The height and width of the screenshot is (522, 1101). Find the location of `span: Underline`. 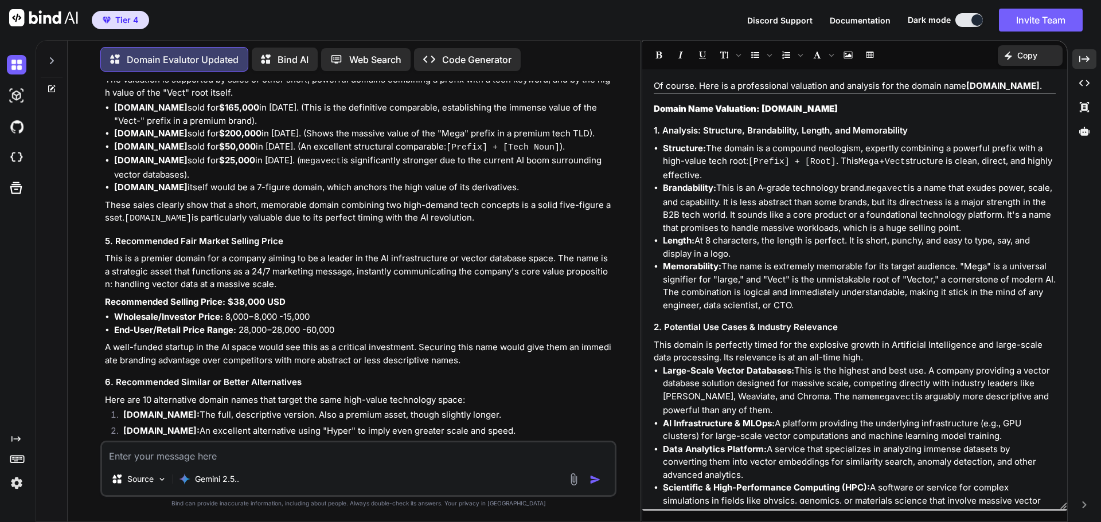

span: Underline is located at coordinates (702, 55).